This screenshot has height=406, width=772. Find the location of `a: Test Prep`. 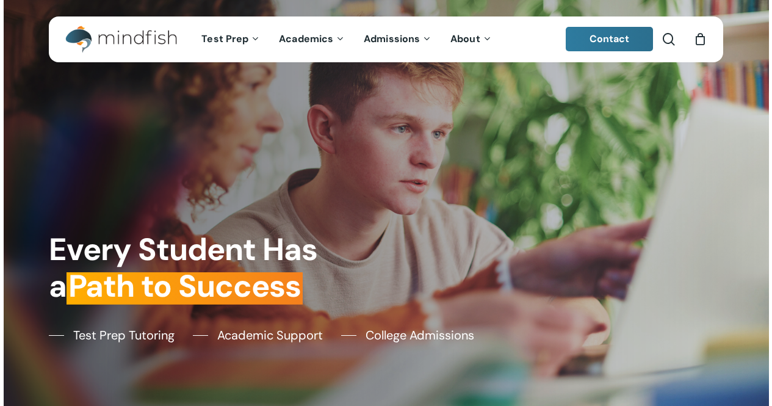

a: Test Prep is located at coordinates (231, 39).